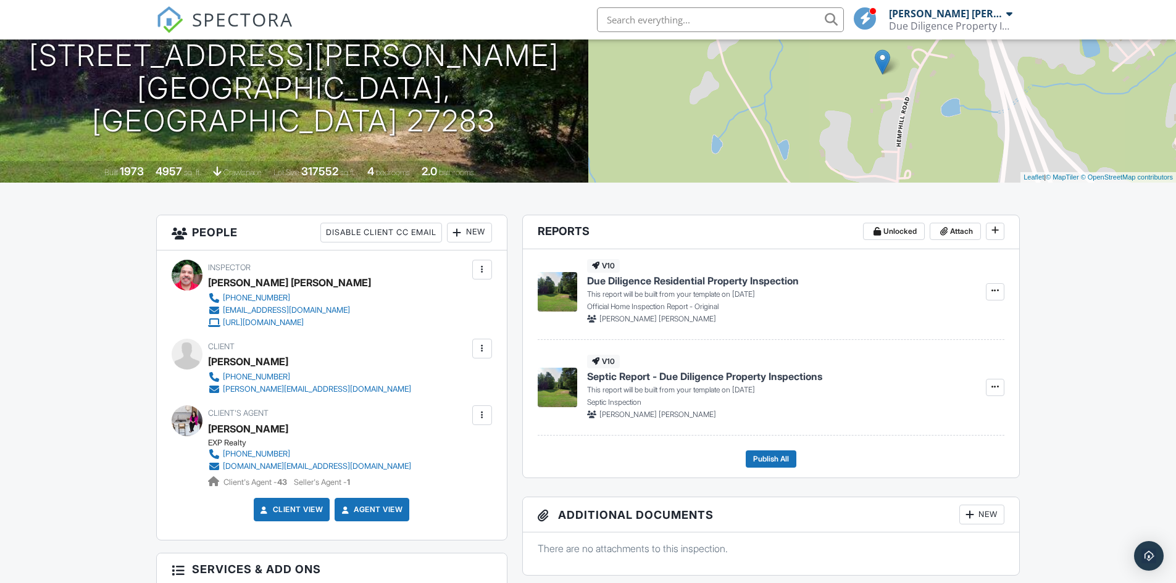  I want to click on a: SPECTORA, so click(225, 30).